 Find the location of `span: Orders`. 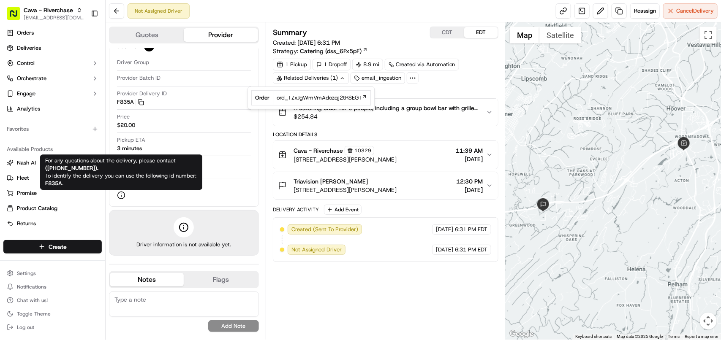

span: Orders is located at coordinates (25, 33).